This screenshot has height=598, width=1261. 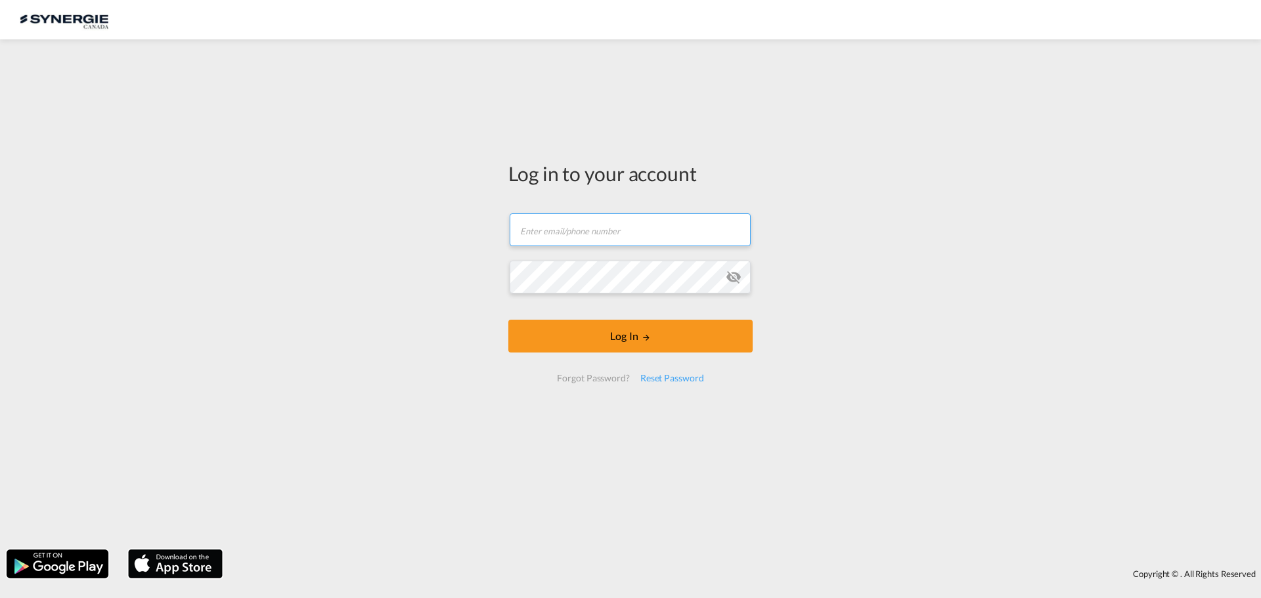 I want to click on div: Log in to your account, so click(x=631, y=173).